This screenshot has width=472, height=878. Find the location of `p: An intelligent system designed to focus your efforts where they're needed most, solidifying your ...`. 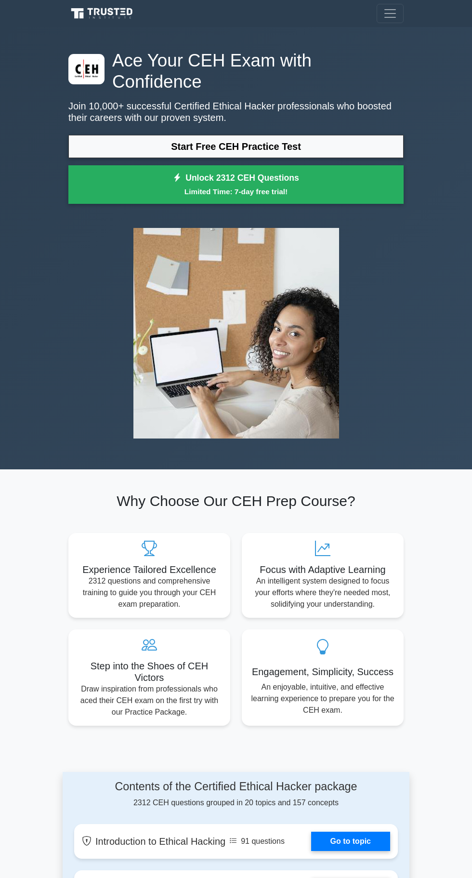

p: An intelligent system designed to focus your efforts where they're needed most, solidifying your ... is located at coordinates (323, 592).